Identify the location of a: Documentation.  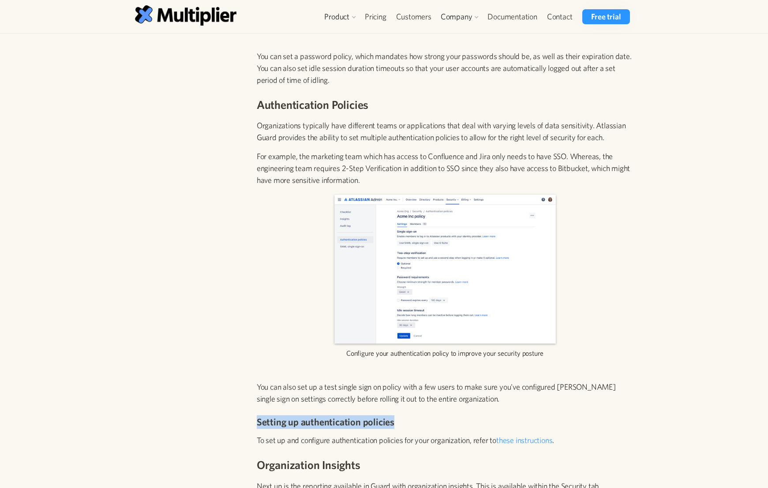
(512, 17).